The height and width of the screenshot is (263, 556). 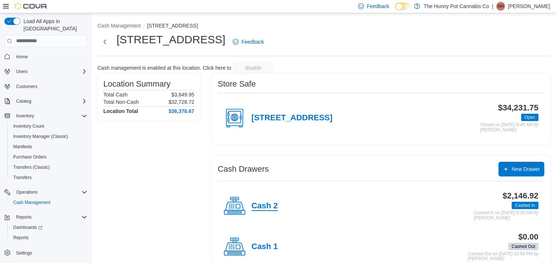 What do you see at coordinates (522, 169) in the screenshot?
I see `button: New Drawer` at bounding box center [522, 169].